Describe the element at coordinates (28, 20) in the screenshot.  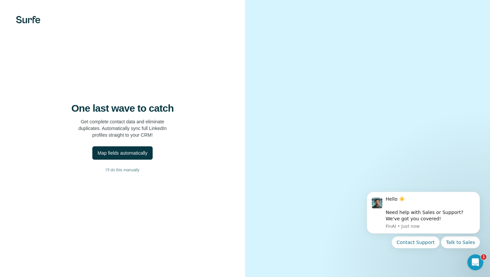
I see `img: Surfe's logo` at that location.